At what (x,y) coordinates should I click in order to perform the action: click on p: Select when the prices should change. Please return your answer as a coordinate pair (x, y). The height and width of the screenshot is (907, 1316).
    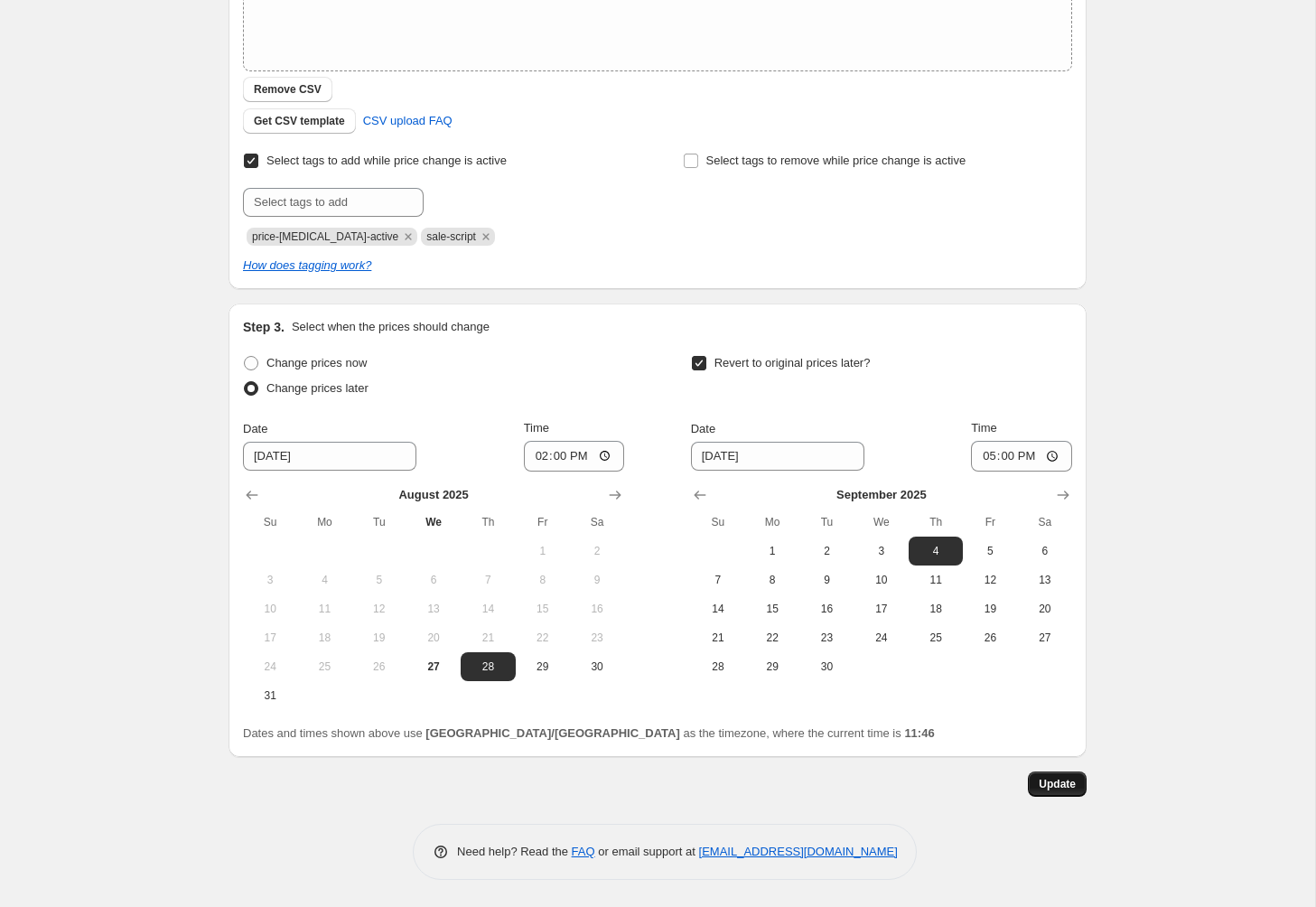
    Looking at the image, I should click on (390, 327).